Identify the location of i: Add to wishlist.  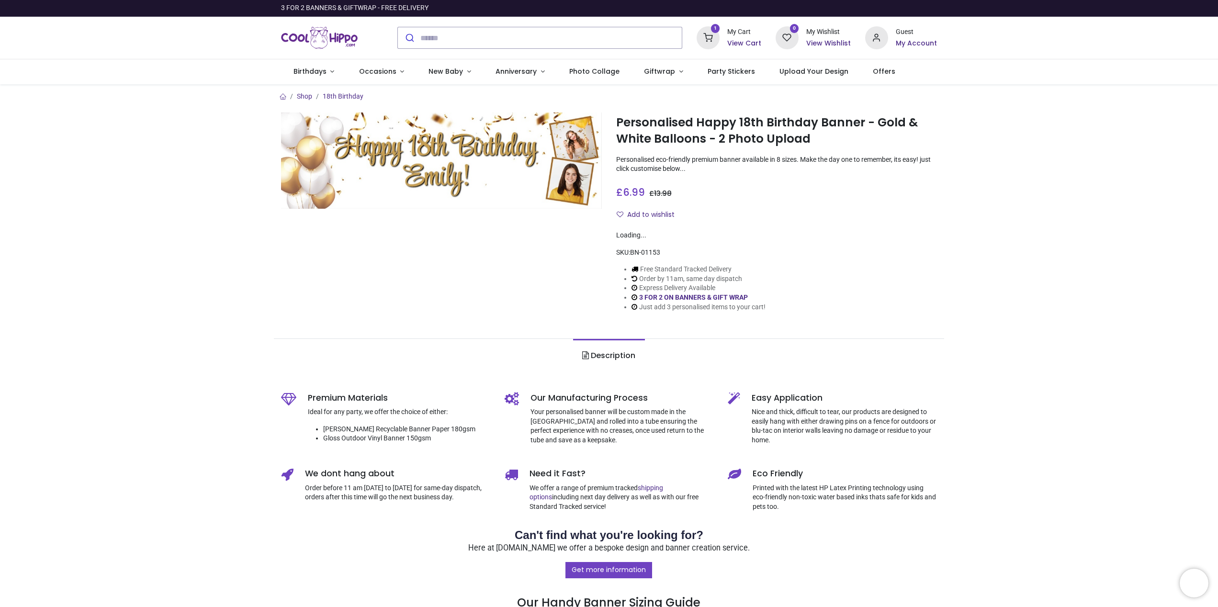
(620, 215).